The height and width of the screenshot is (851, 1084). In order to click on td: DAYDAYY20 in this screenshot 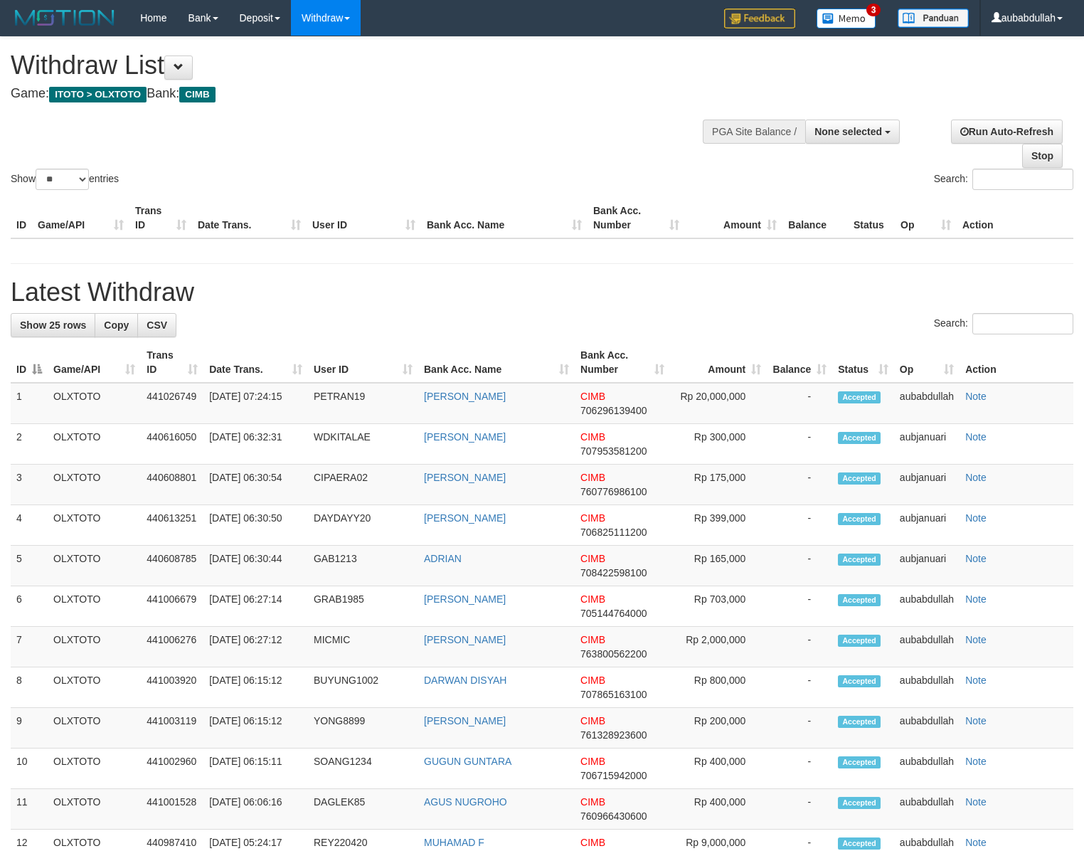, I will do `click(363, 525)`.